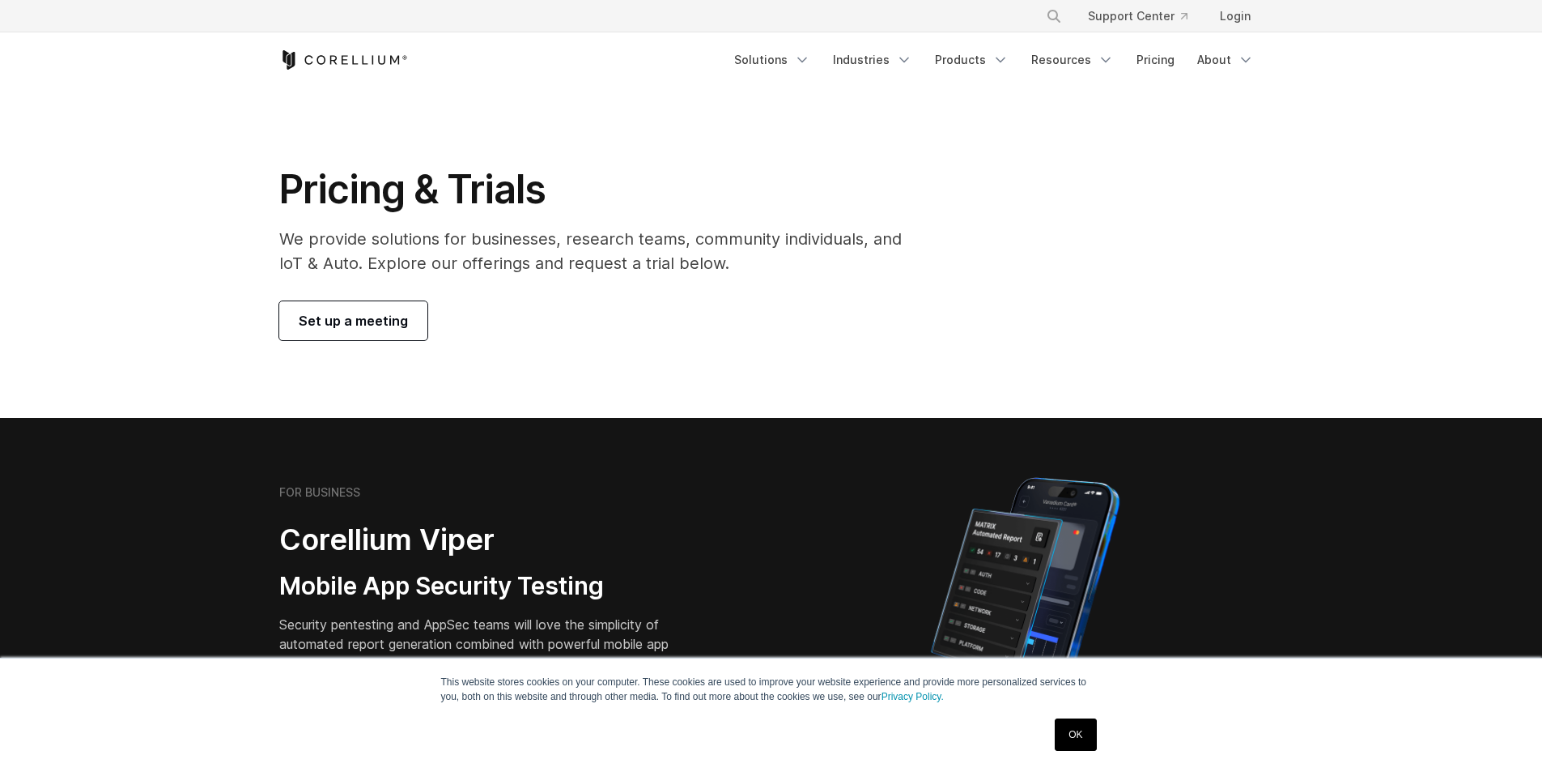 The image size is (1542, 772). What do you see at coordinates (1155, 60) in the screenshot?
I see `a: Pricing` at bounding box center [1155, 60].